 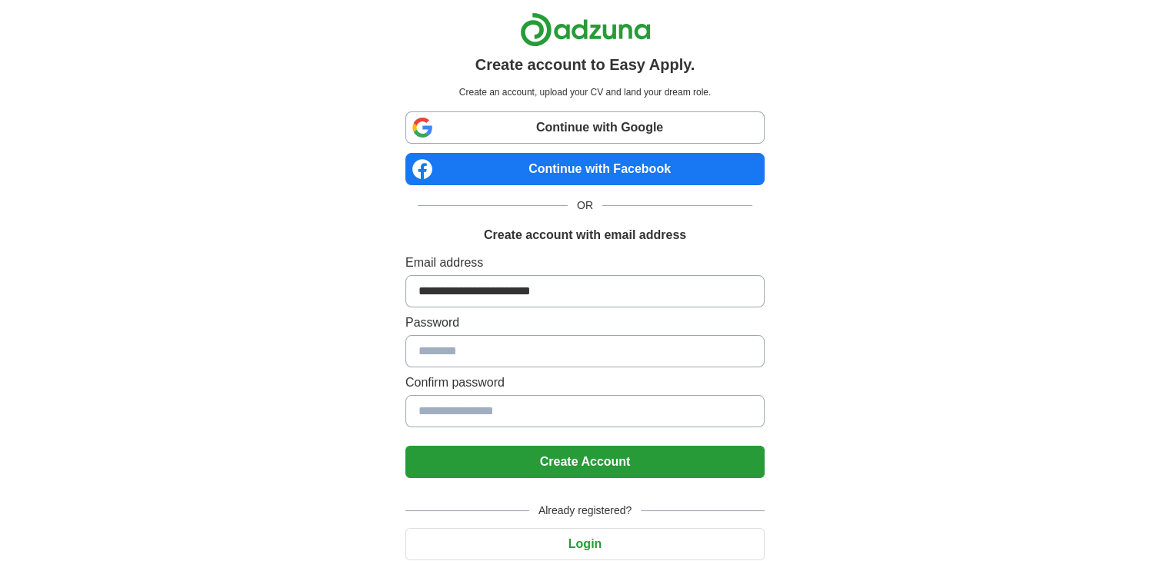 I want to click on span: OR, so click(x=585, y=205).